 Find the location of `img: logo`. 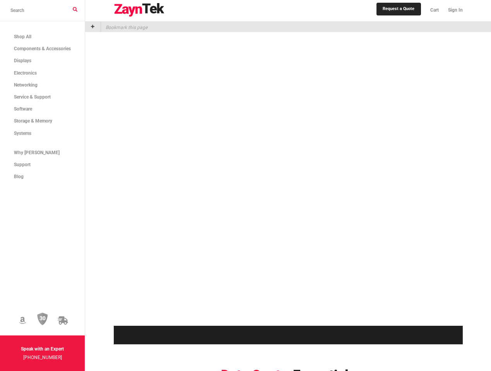

img: logo is located at coordinates (139, 10).